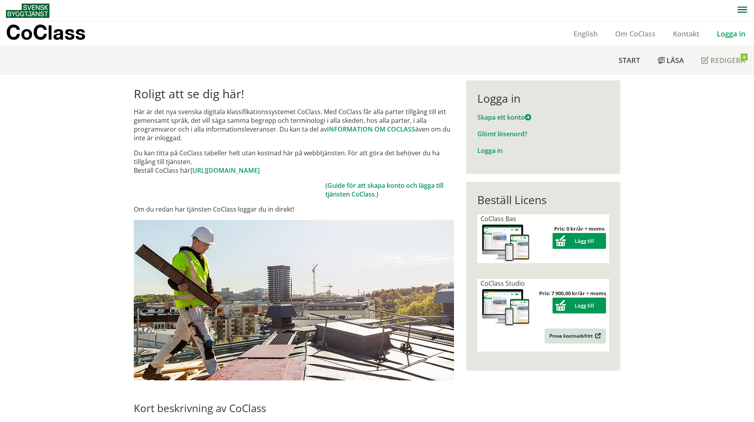 This screenshot has width=754, height=422. I want to click on p: Om du redan har tjänsten CoClass loggar du in direkt!, so click(294, 209).